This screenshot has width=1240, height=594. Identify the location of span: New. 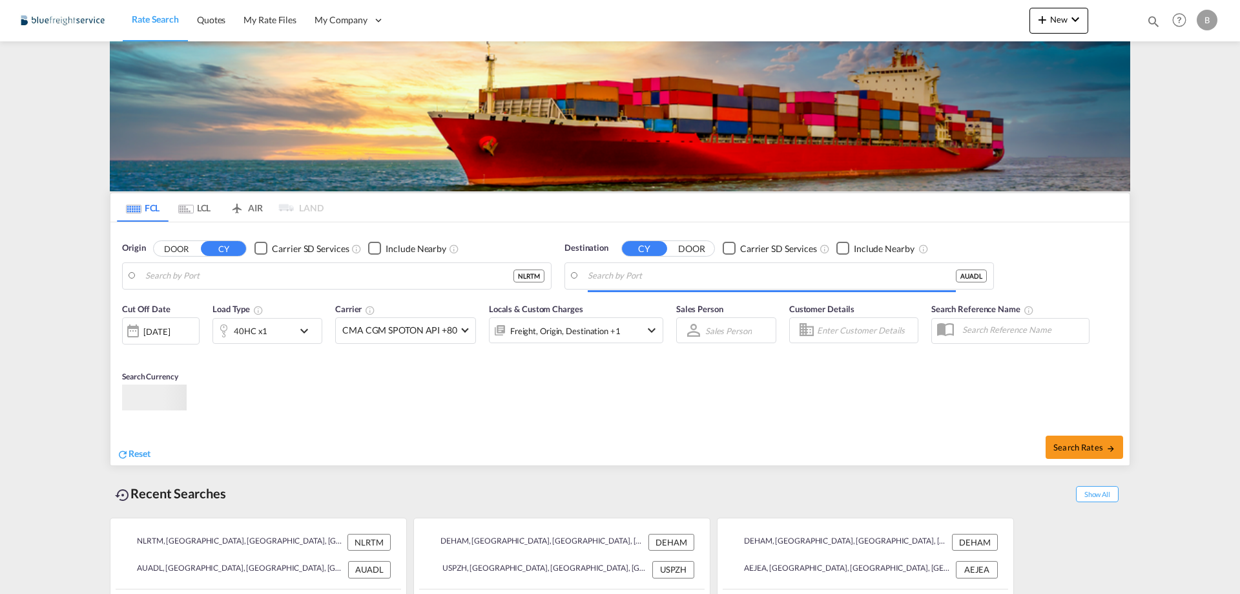
(1059, 19).